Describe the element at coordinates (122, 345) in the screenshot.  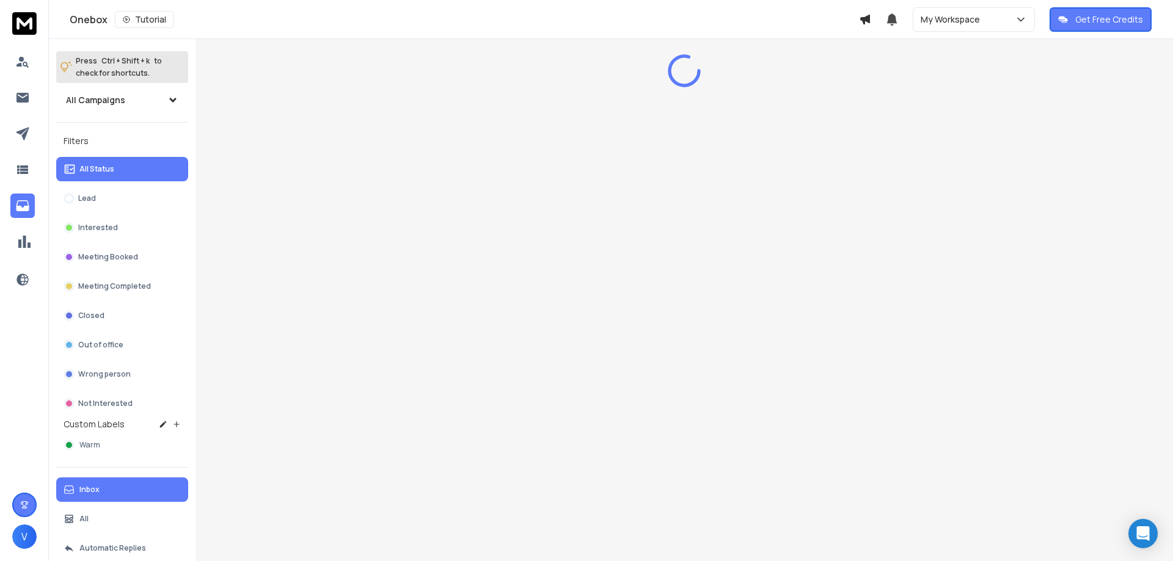
I see `button: Out of office` at that location.